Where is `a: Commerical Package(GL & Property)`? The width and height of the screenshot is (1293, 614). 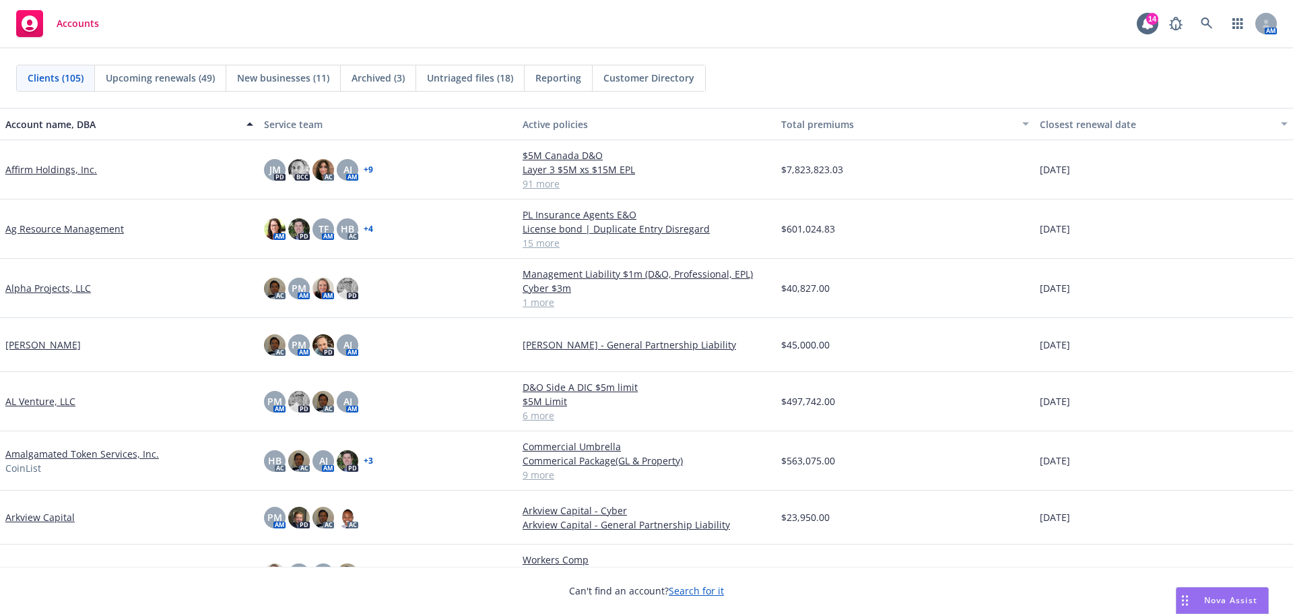
a: Commerical Package(GL & Property) is located at coordinates (647, 460).